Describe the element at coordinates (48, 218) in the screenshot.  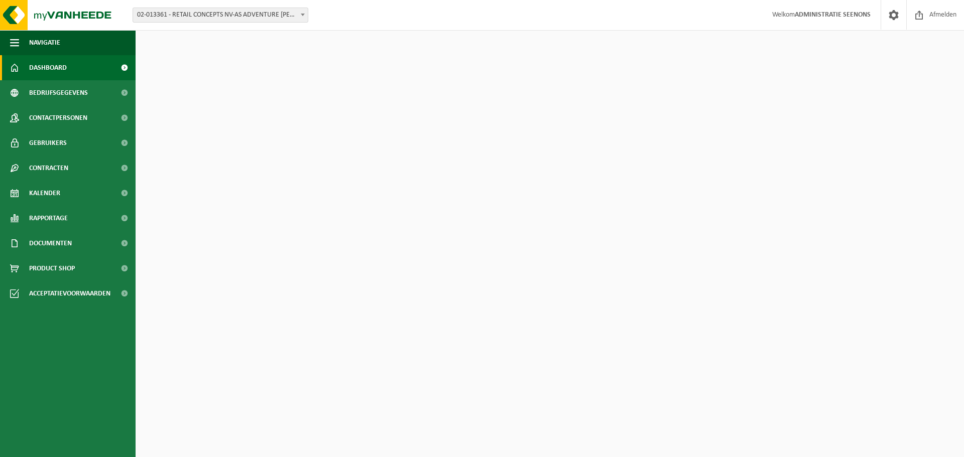
I see `span: Rapportage` at that location.